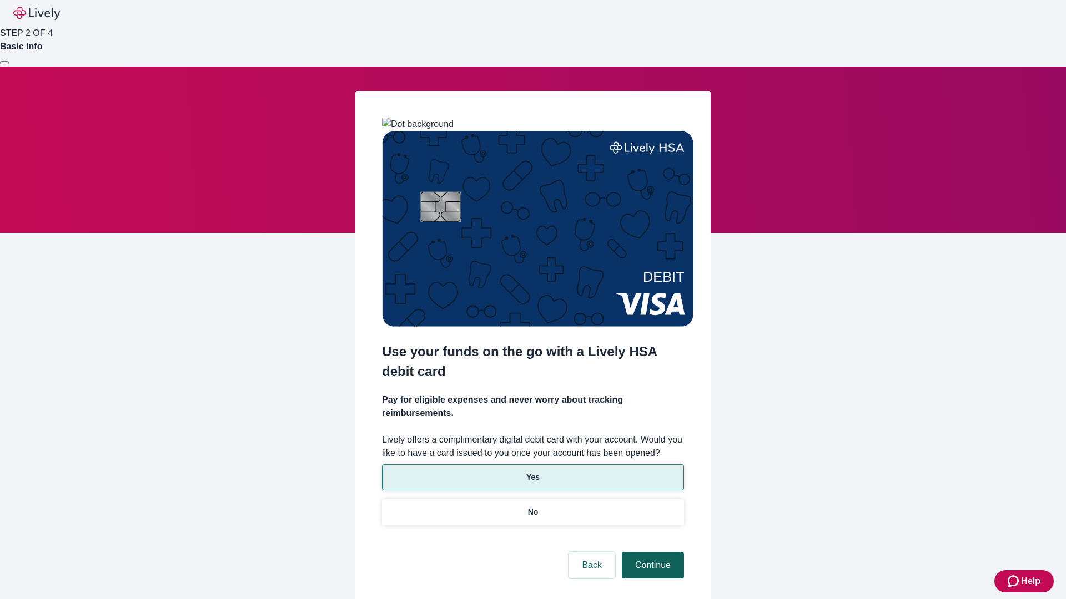  What do you see at coordinates (1030, 582) in the screenshot?
I see `span: Help` at bounding box center [1030, 582].